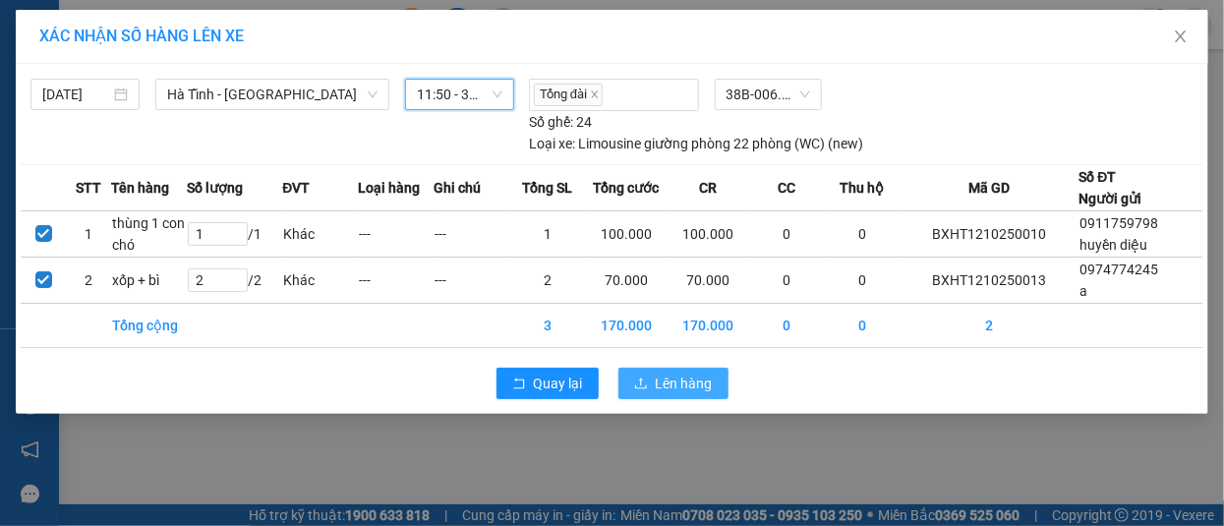 This screenshot has width=1224, height=526. I want to click on input: 12/10/2025, so click(76, 94).